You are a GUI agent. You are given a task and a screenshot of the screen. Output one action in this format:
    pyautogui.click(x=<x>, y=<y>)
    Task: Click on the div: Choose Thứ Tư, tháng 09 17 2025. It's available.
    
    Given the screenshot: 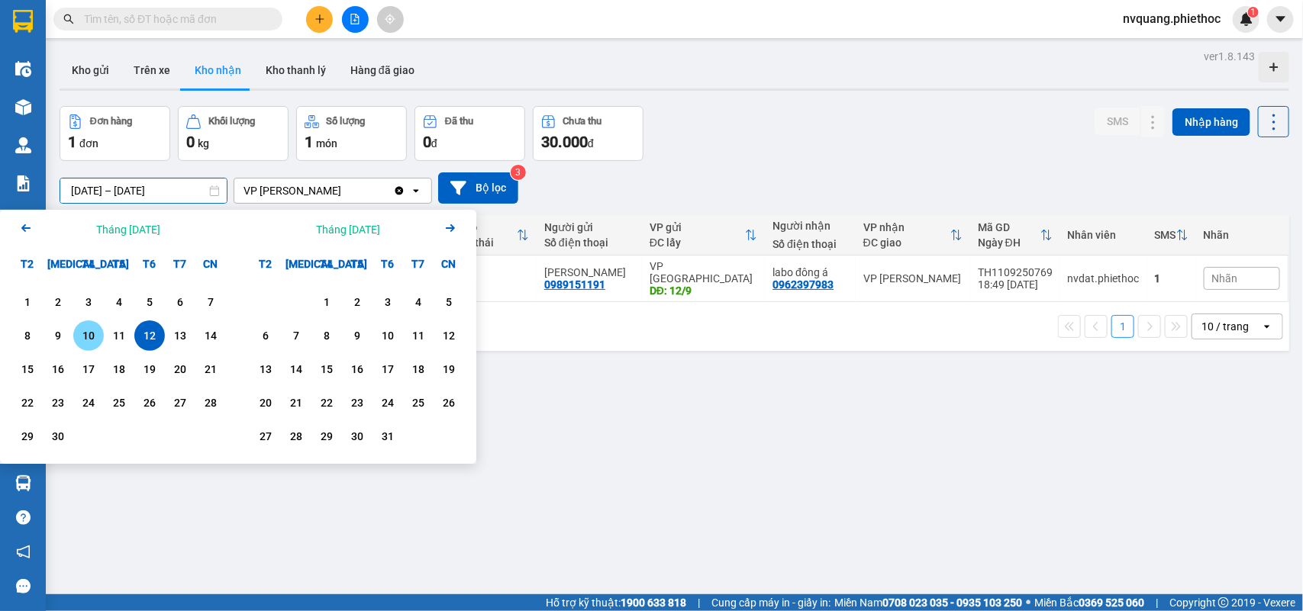 What is the action you would take?
    pyautogui.click(x=89, y=369)
    